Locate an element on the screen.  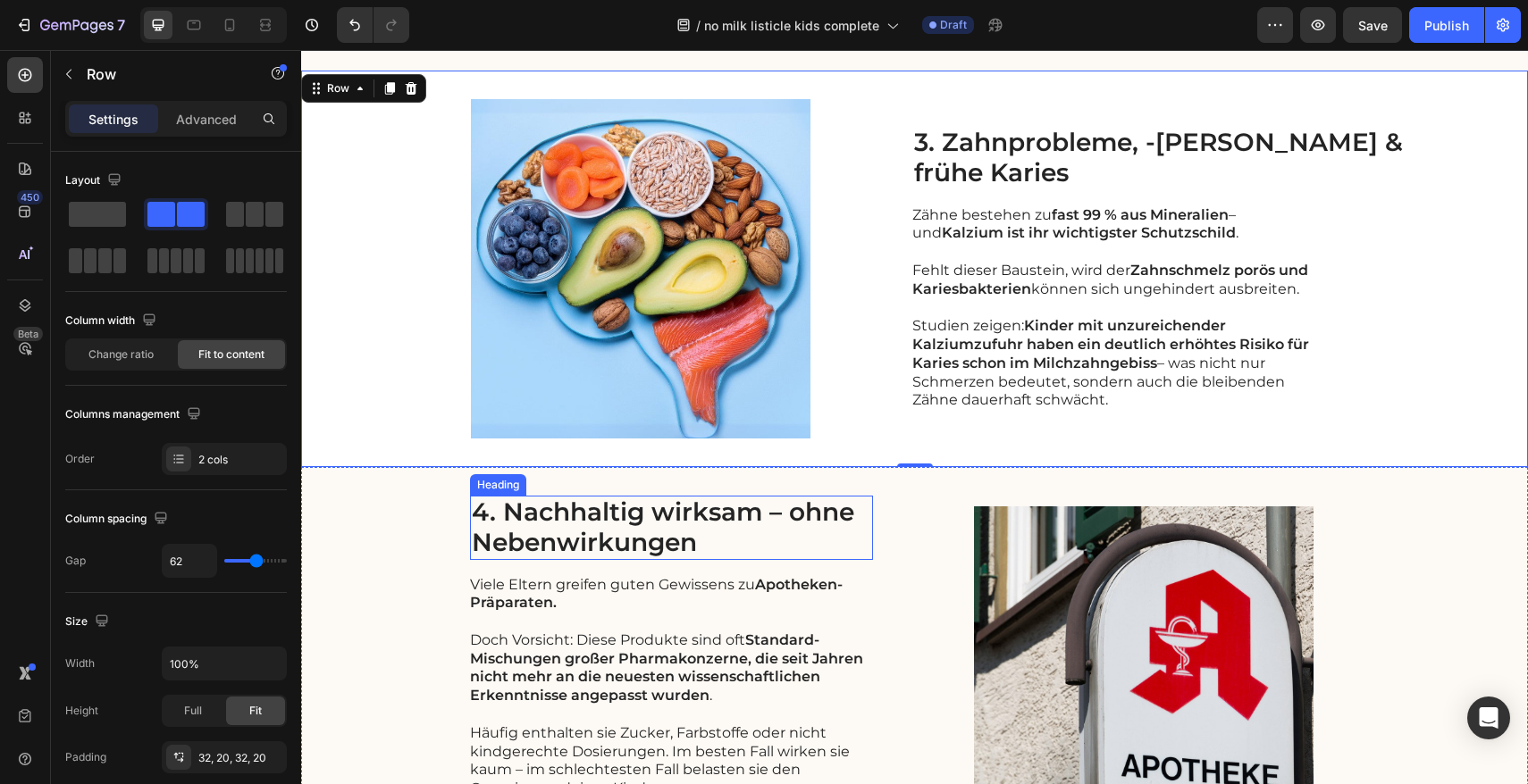
div: Publish is located at coordinates (1447, 25).